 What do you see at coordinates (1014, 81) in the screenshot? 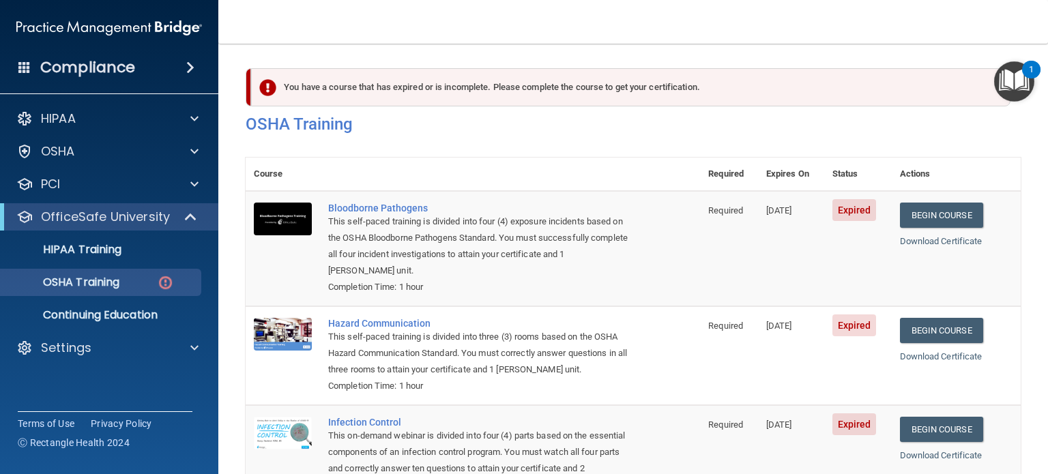
I see `button: Open Resource Center, 1 new notification` at bounding box center [1014, 81].